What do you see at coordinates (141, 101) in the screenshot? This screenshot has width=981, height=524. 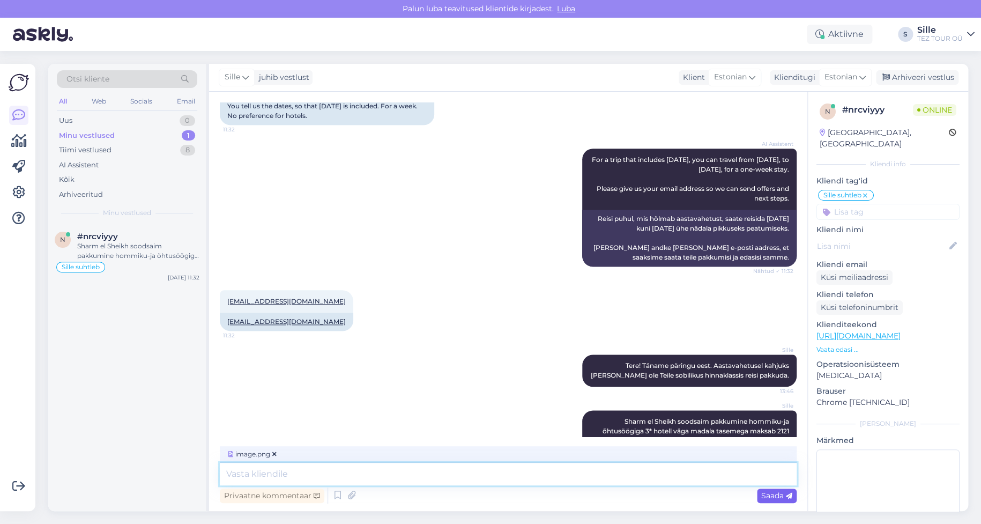 I see `div: Socials` at bounding box center [141, 101].